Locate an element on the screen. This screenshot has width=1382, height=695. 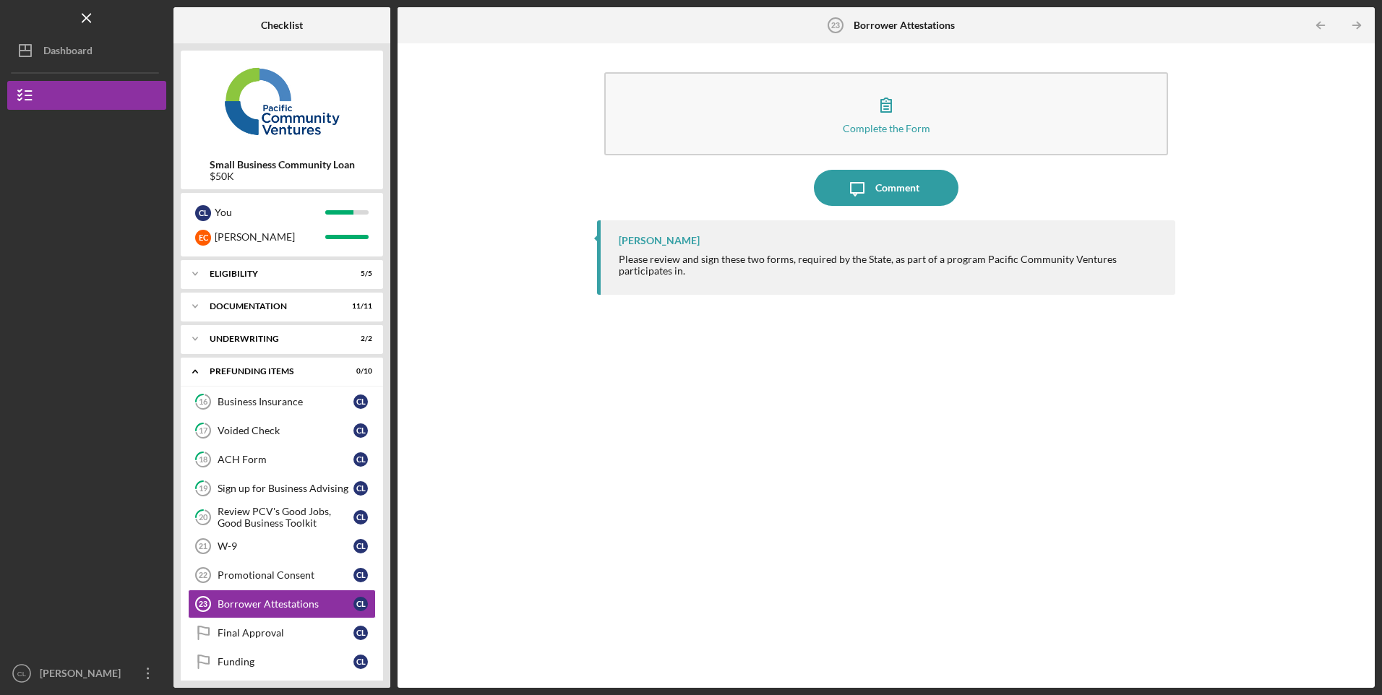
div: 2 / 2 is located at coordinates (359, 339).